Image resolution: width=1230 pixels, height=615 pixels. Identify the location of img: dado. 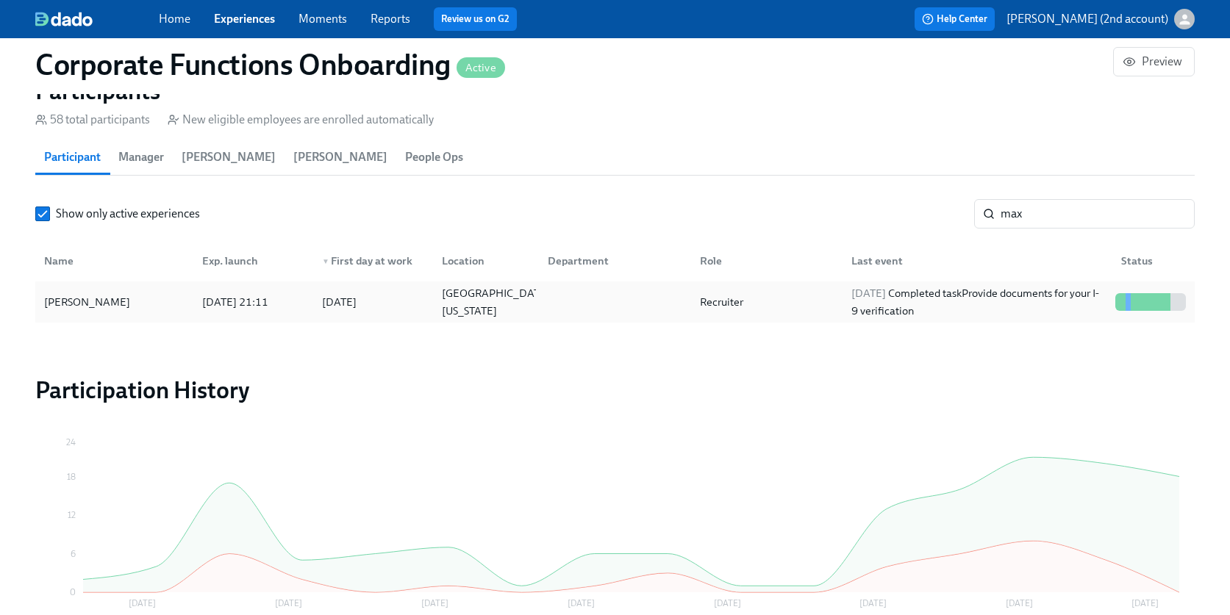
(64, 19).